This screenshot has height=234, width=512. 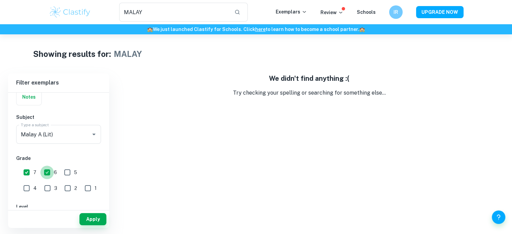 I want to click on p: Review, so click(x=332, y=12).